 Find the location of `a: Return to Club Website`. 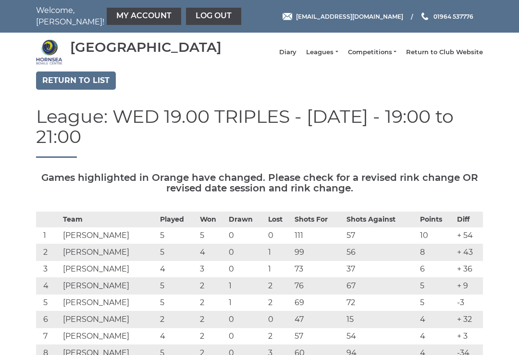

a: Return to Club Website is located at coordinates (444, 52).